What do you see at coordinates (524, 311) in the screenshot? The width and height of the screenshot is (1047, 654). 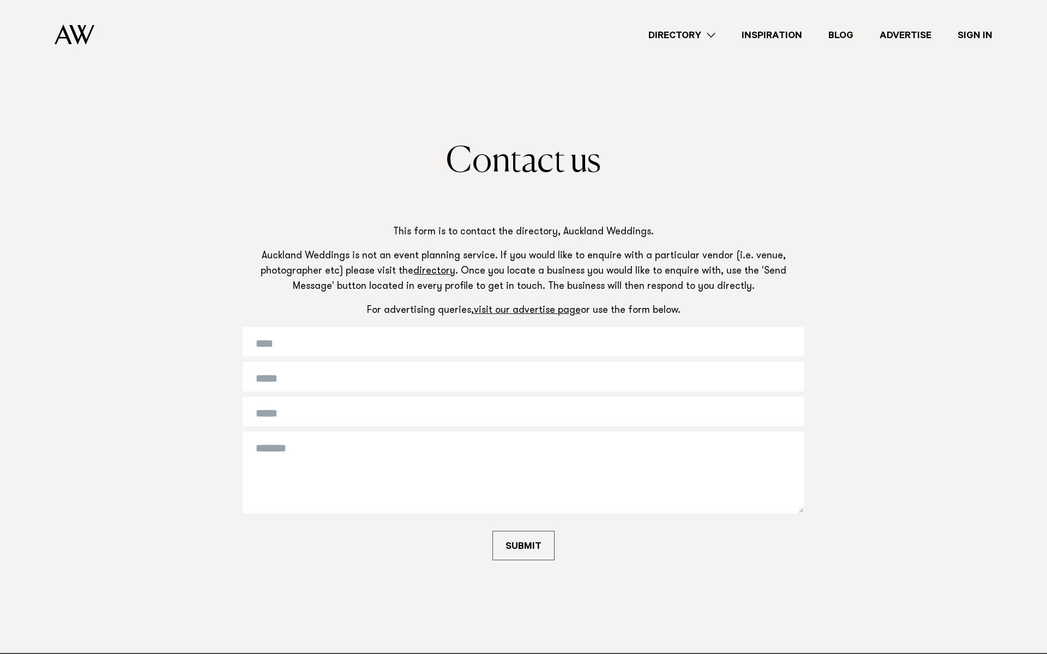 I see `p: For advertising queries, or use the form below.` at bounding box center [524, 311].